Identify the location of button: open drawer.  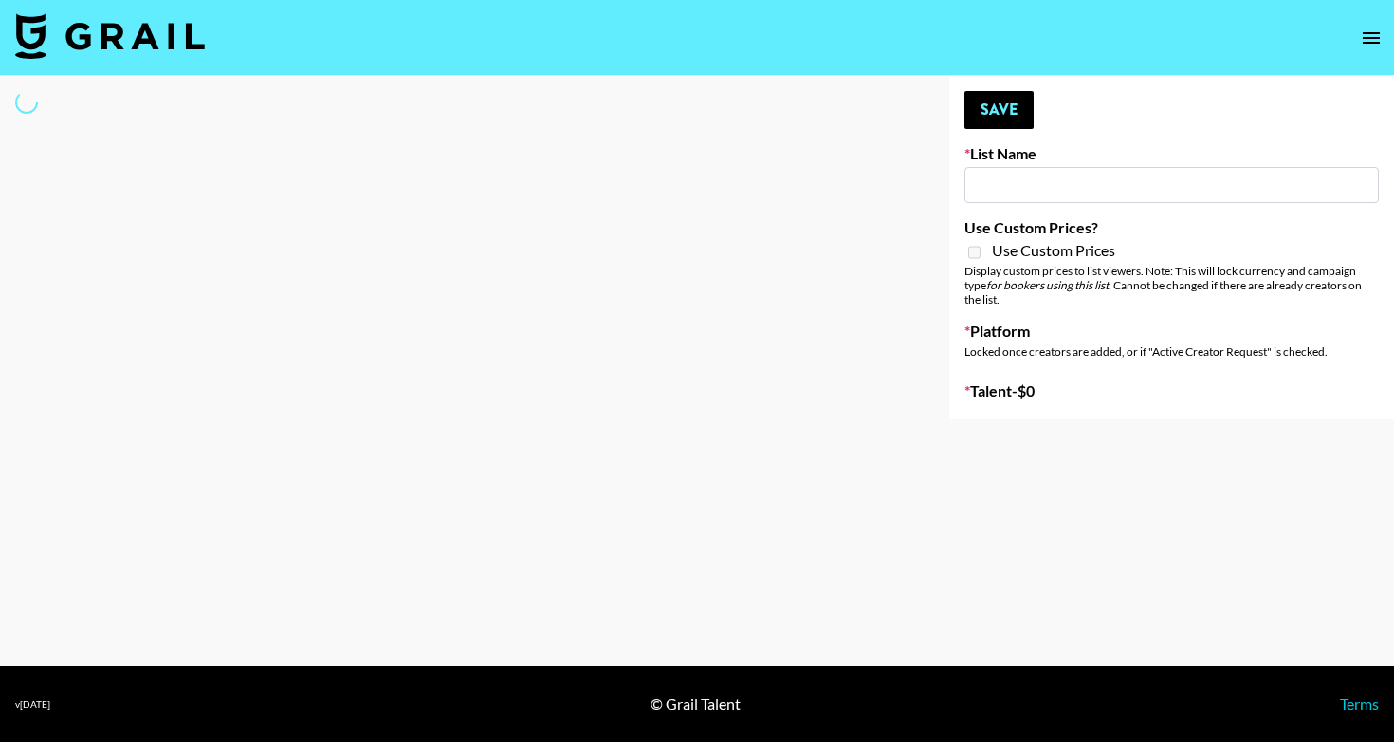
(1372, 38).